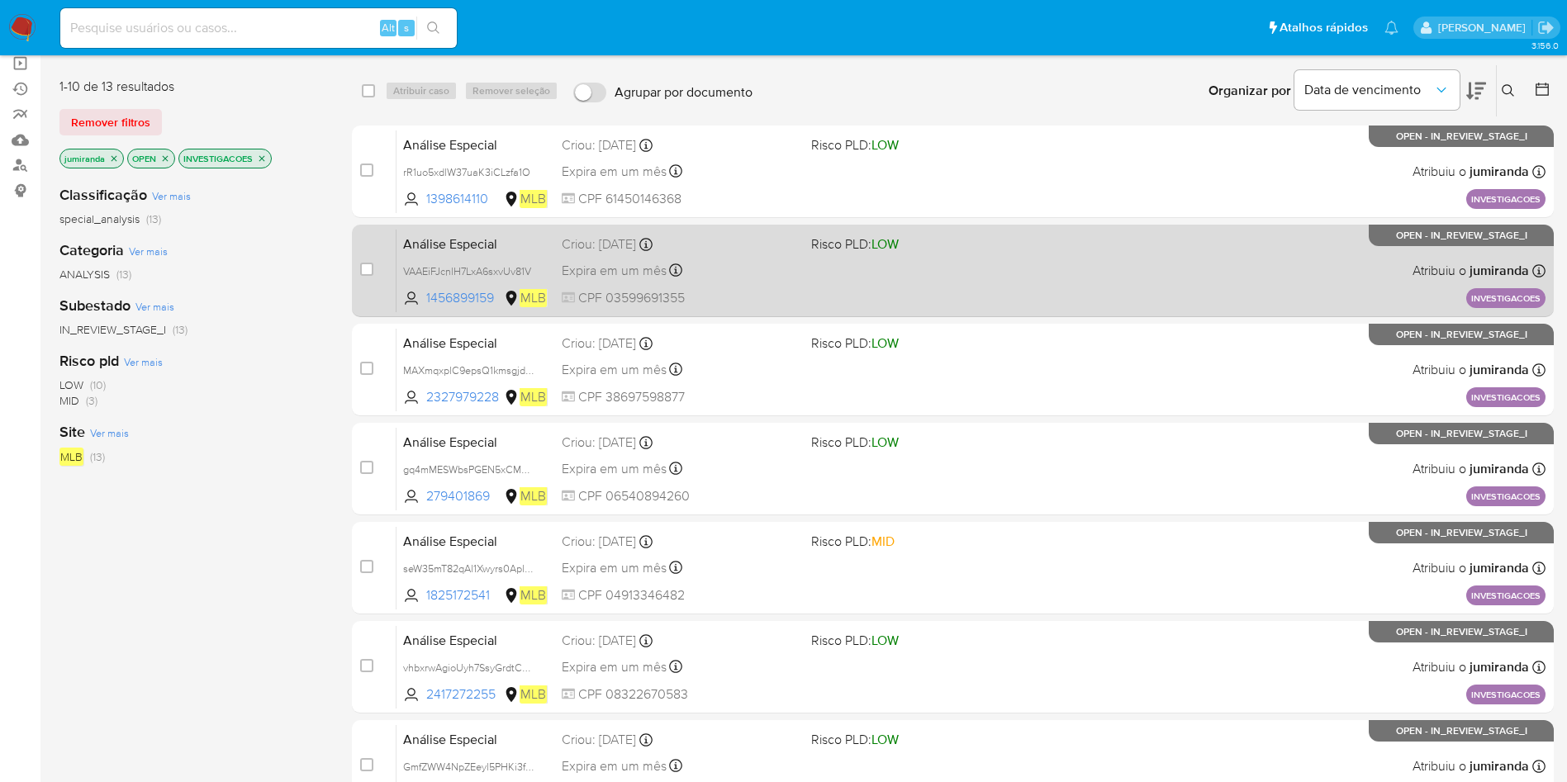 This screenshot has width=1567, height=782. Describe the element at coordinates (1544, 45) in the screenshot. I see `span: 3.156.0` at that location.